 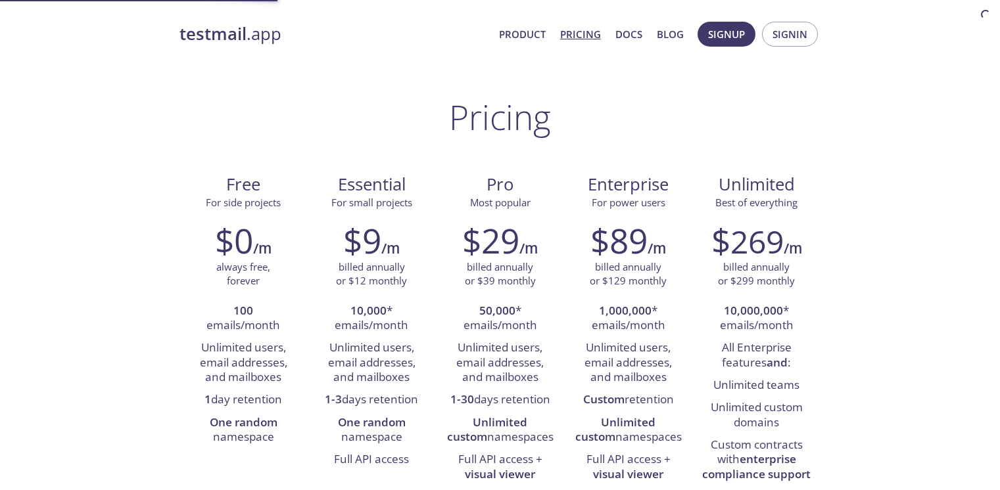 I want to click on h1: Pricing, so click(x=499, y=117).